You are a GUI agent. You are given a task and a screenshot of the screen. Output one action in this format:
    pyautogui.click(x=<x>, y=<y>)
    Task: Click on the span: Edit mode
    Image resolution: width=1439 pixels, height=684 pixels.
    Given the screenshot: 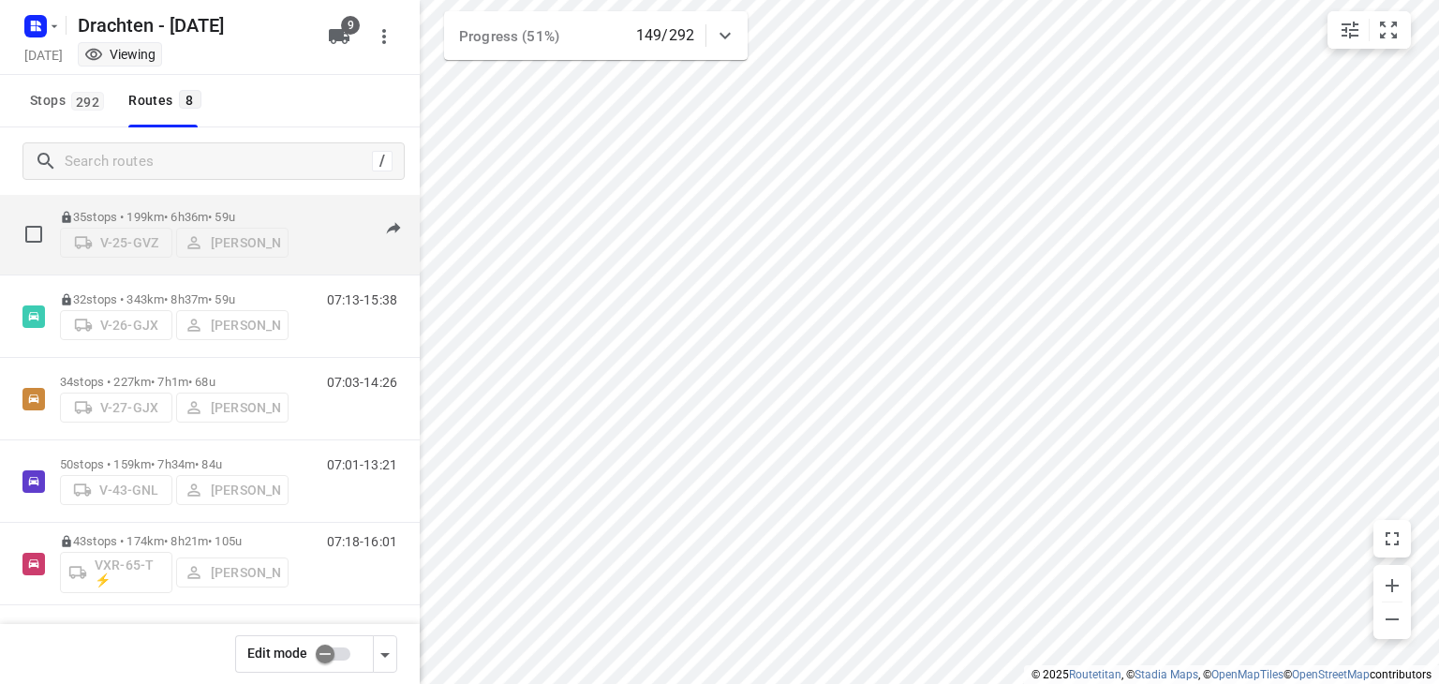 What is the action you would take?
    pyautogui.click(x=277, y=653)
    